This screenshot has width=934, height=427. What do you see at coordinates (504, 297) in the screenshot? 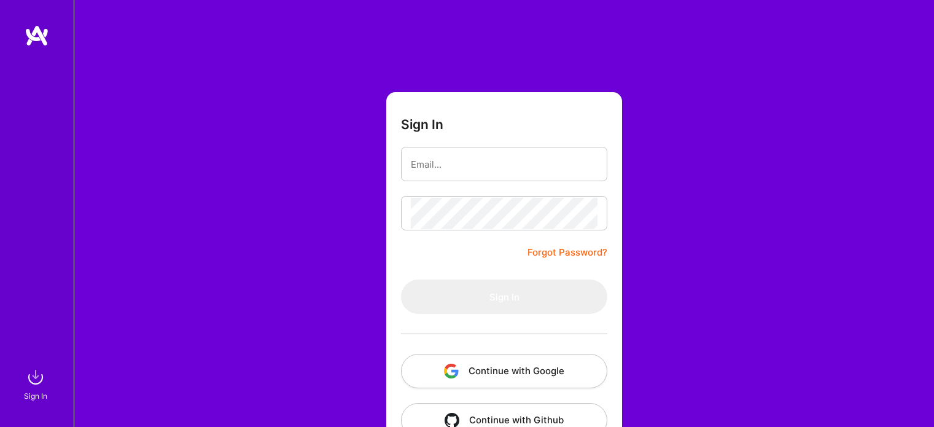
I see `button: Sign In` at bounding box center [504, 297].